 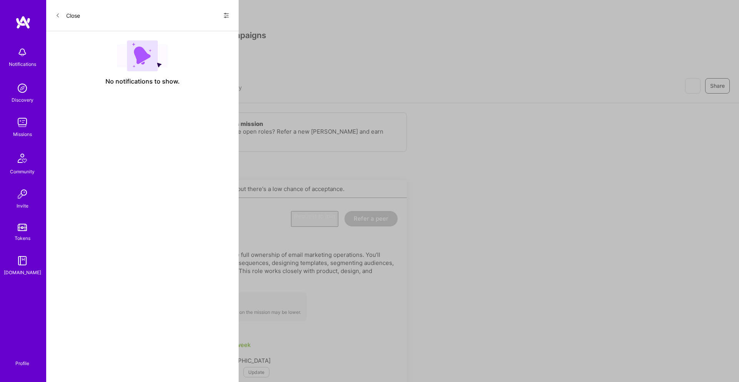 What do you see at coordinates (22, 205) in the screenshot?
I see `div: Invite` at bounding box center [22, 205].